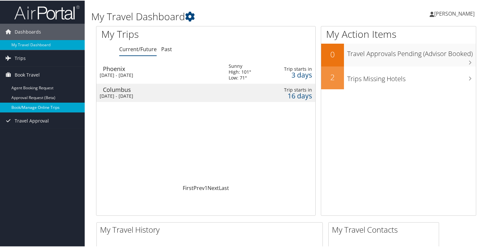  What do you see at coordinates (399, 34) in the screenshot?
I see `h1: My Action Items` at bounding box center [399, 34].